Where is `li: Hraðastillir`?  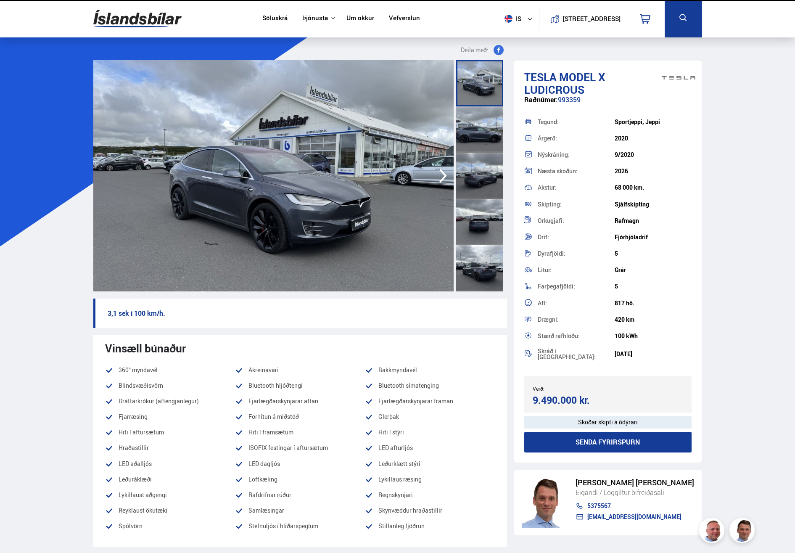
li: Hraðastillir is located at coordinates (170, 448).